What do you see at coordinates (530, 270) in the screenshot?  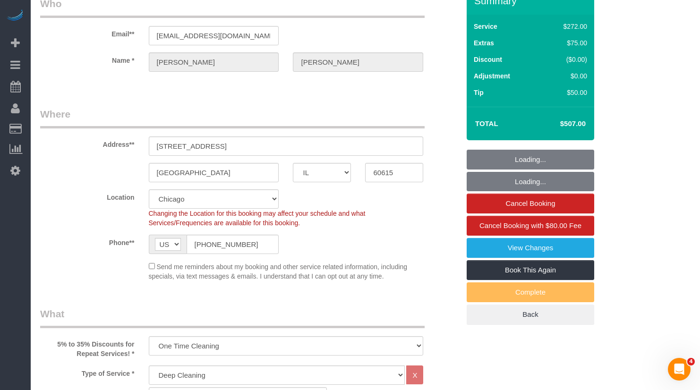 I see `a: Book This Again` at bounding box center [530, 270].